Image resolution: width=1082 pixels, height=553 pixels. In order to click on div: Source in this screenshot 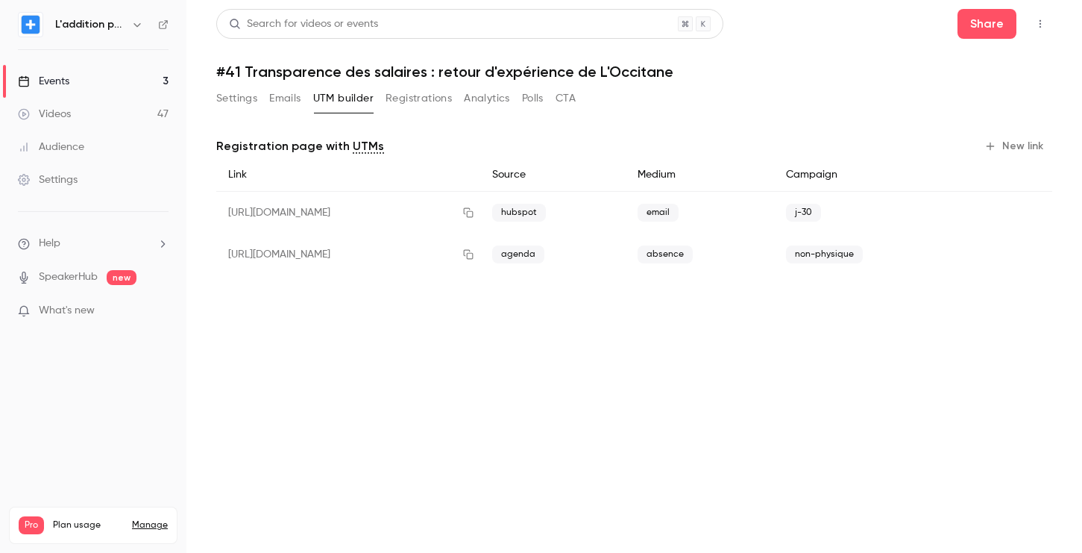, I will do `click(553, 175)`.